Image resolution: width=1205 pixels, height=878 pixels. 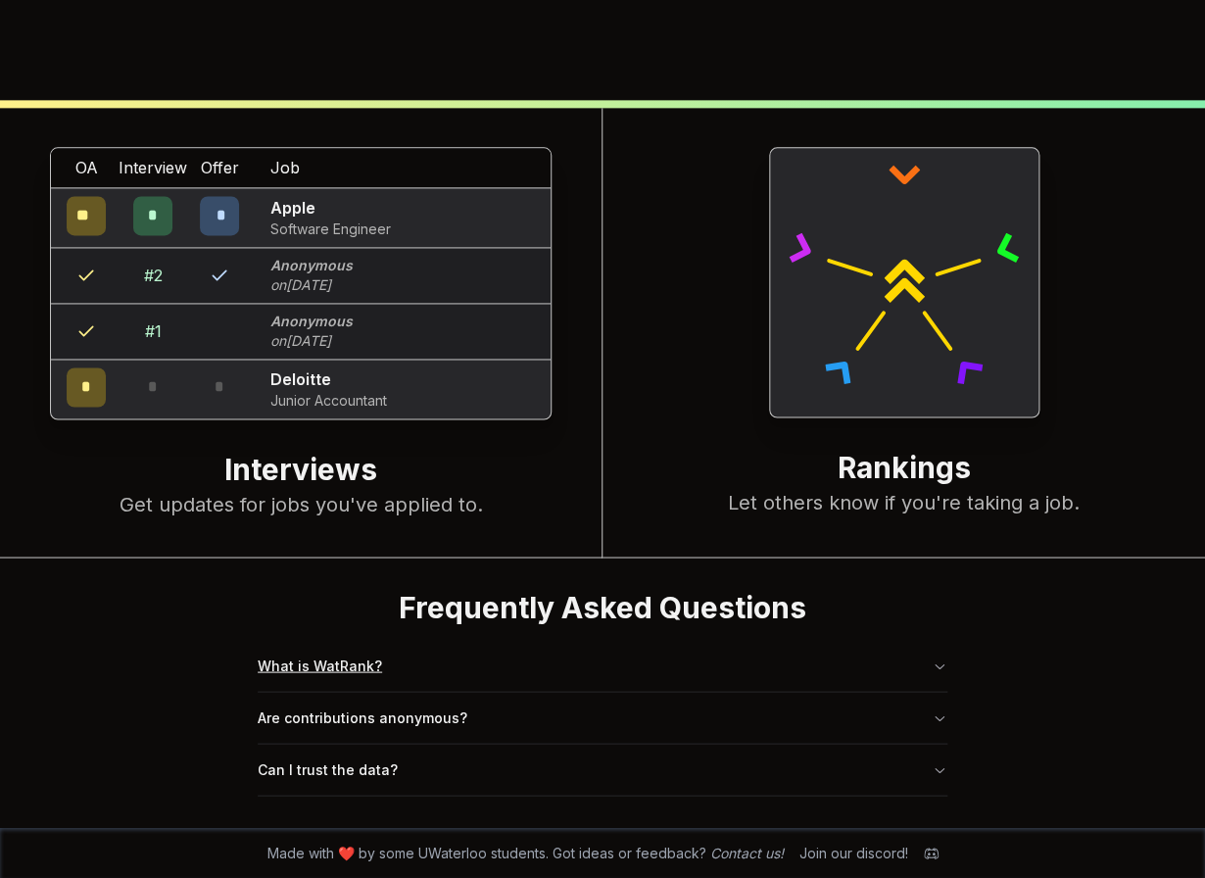 I want to click on button: Are contributions anonymous?, so click(x=603, y=717).